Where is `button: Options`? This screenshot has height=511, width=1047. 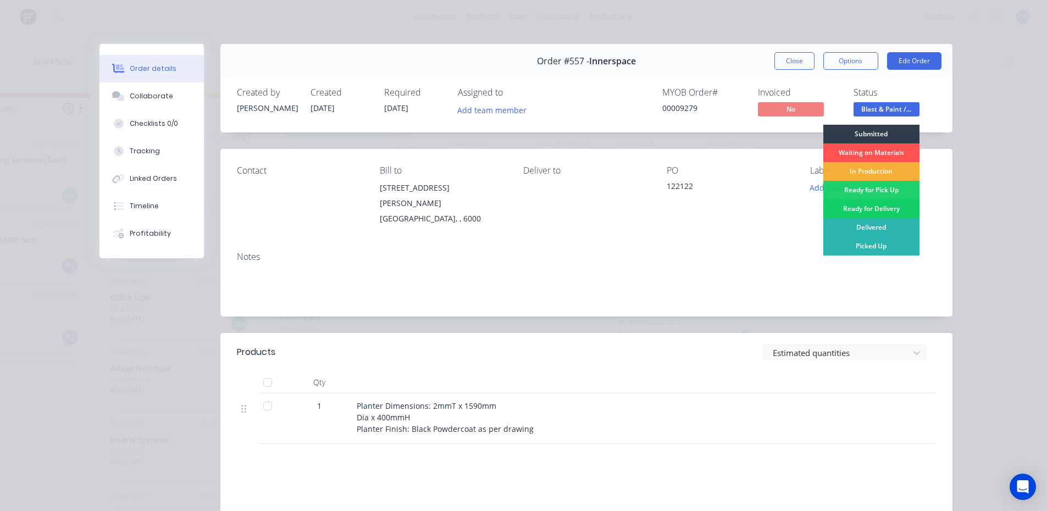
button: Options is located at coordinates (851, 61).